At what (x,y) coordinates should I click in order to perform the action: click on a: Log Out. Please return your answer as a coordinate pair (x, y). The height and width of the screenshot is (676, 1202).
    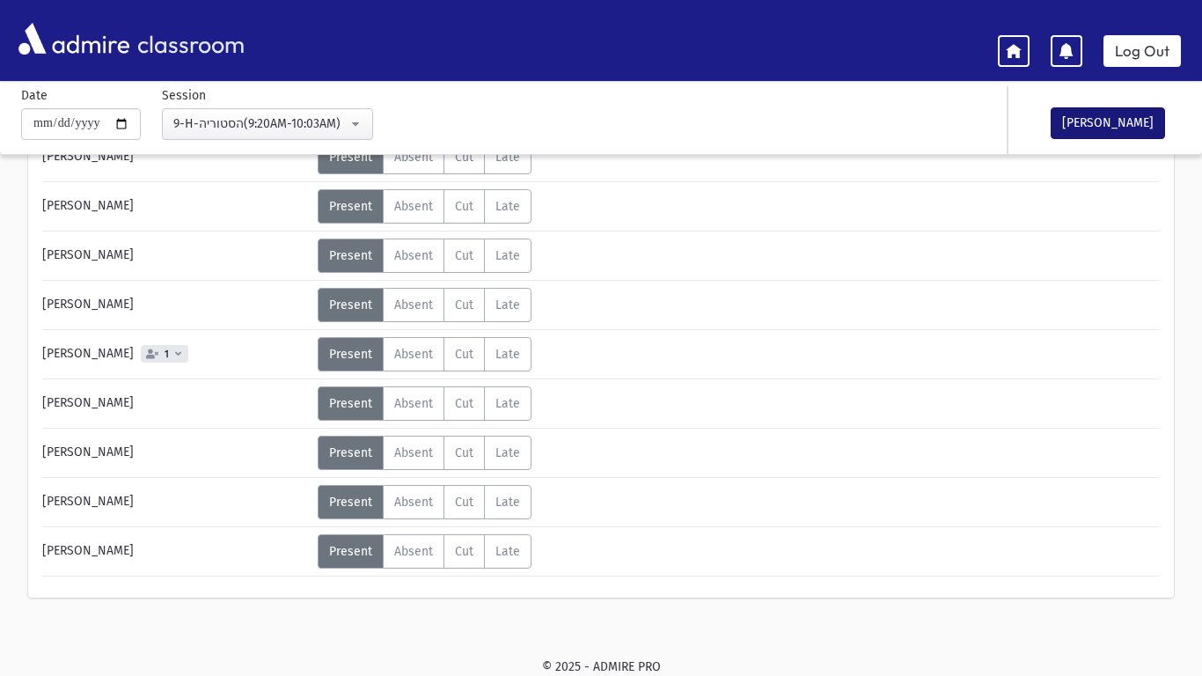
    Looking at the image, I should click on (1142, 51).